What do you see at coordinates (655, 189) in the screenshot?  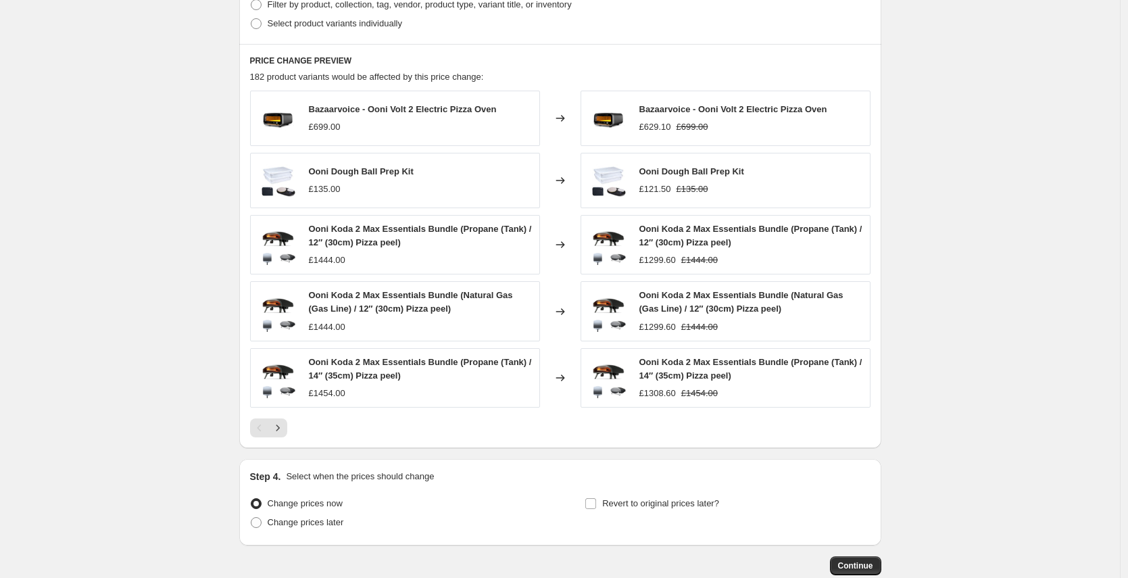 I see `div: £121.50` at bounding box center [655, 189].